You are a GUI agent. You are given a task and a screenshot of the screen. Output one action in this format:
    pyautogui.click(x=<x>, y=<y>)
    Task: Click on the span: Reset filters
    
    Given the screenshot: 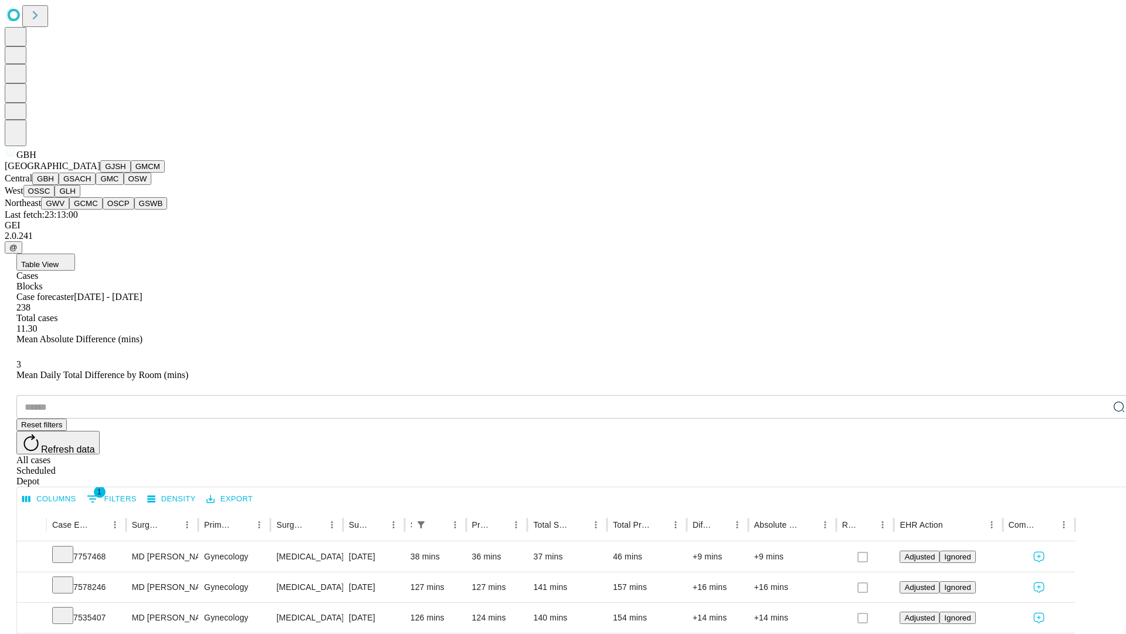 What is the action you would take?
    pyautogui.click(x=42, y=424)
    